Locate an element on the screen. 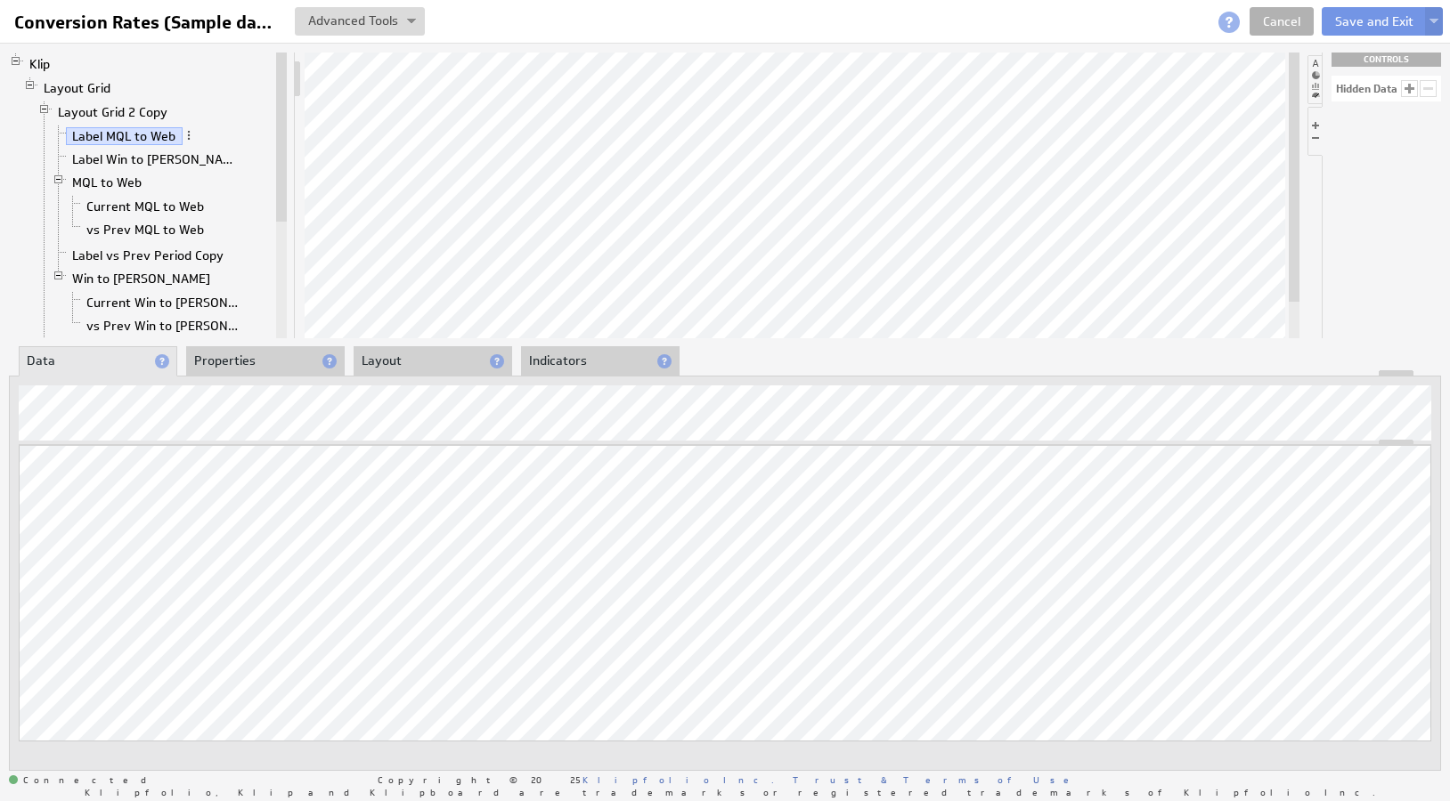  a: Layout Grid 2 Copy is located at coordinates (113, 112).